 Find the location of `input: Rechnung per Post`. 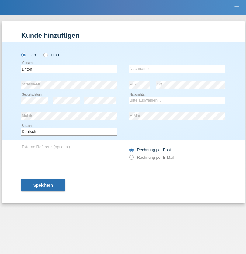

input: Rechnung per Post is located at coordinates (131, 151).